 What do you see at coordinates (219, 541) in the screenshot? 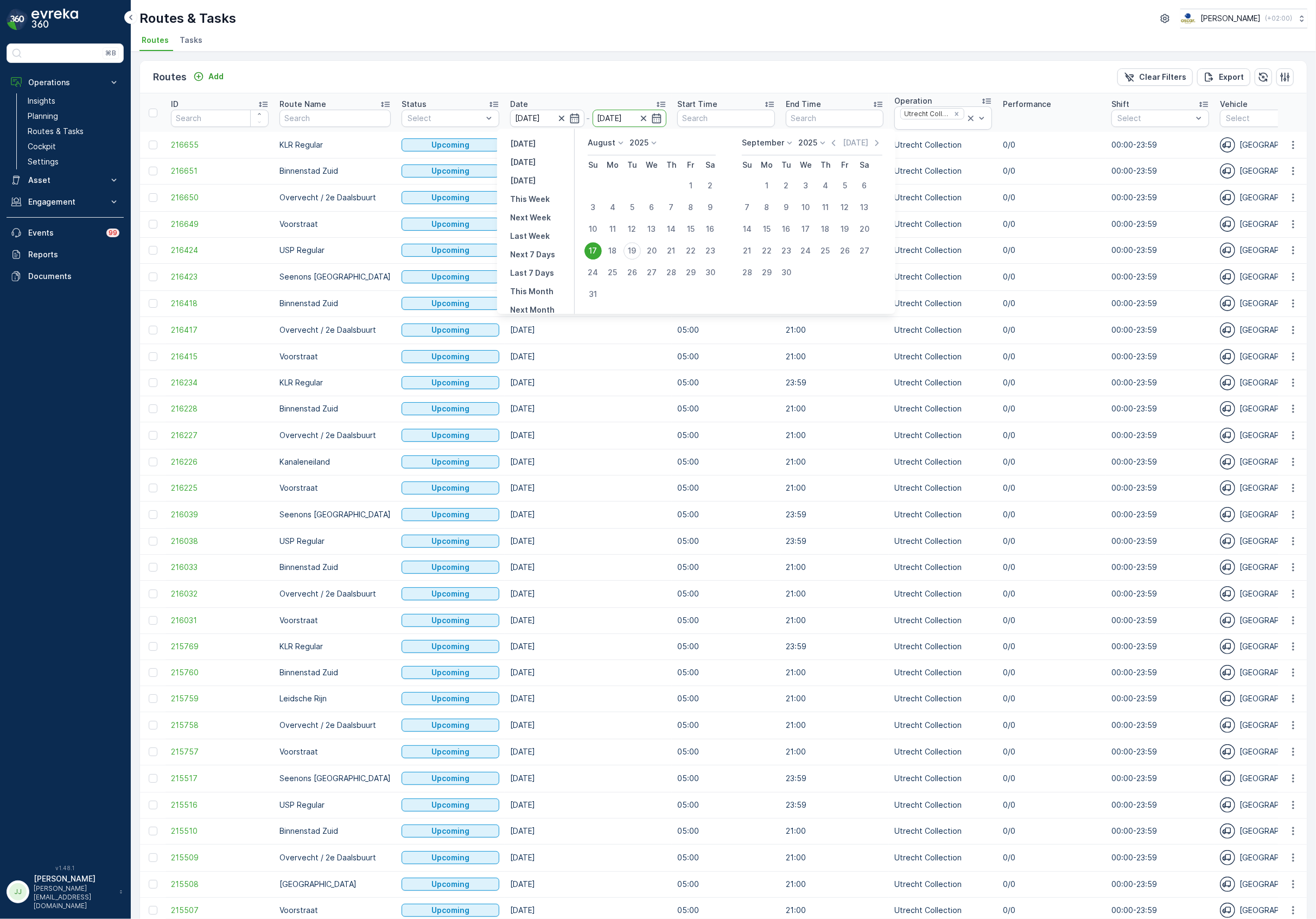
I see `span: 216038` at bounding box center [219, 541].